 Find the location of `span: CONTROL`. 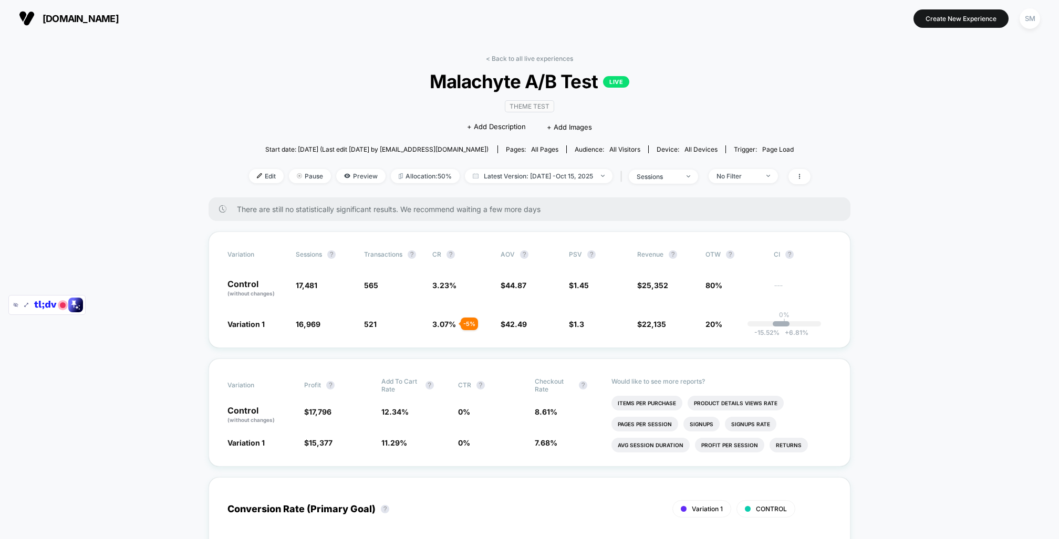

span: CONTROL is located at coordinates (771, 509).